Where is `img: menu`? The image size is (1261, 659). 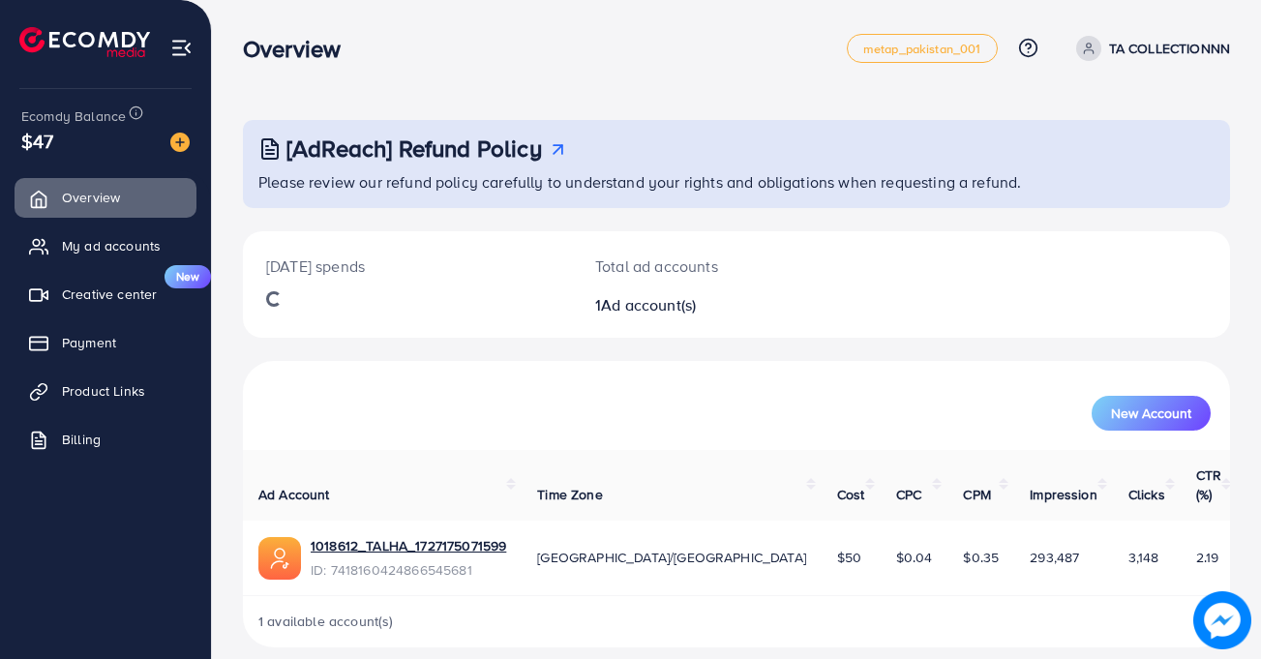 img: menu is located at coordinates (181, 47).